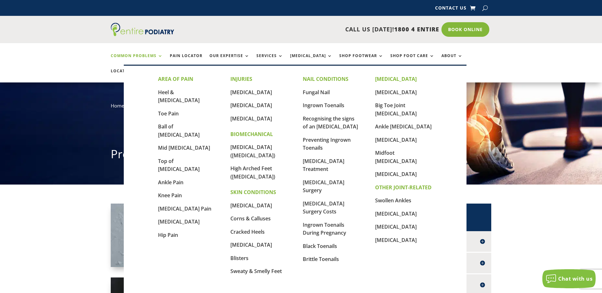  I want to click on button: Chat with us, so click(569, 279).